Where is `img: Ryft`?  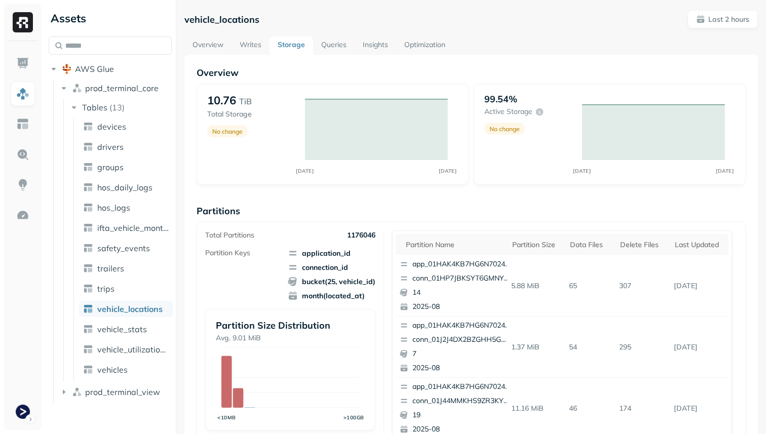
img: Ryft is located at coordinates (23, 22).